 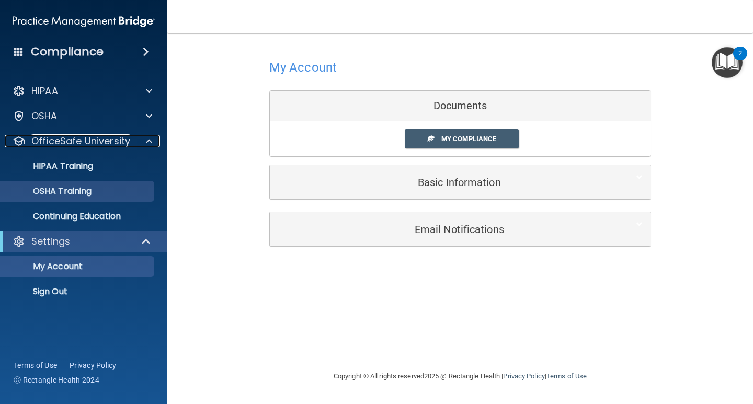 I want to click on div: Copyright © All rights reserved 2025 @ Rectangle Health | |, so click(x=460, y=376).